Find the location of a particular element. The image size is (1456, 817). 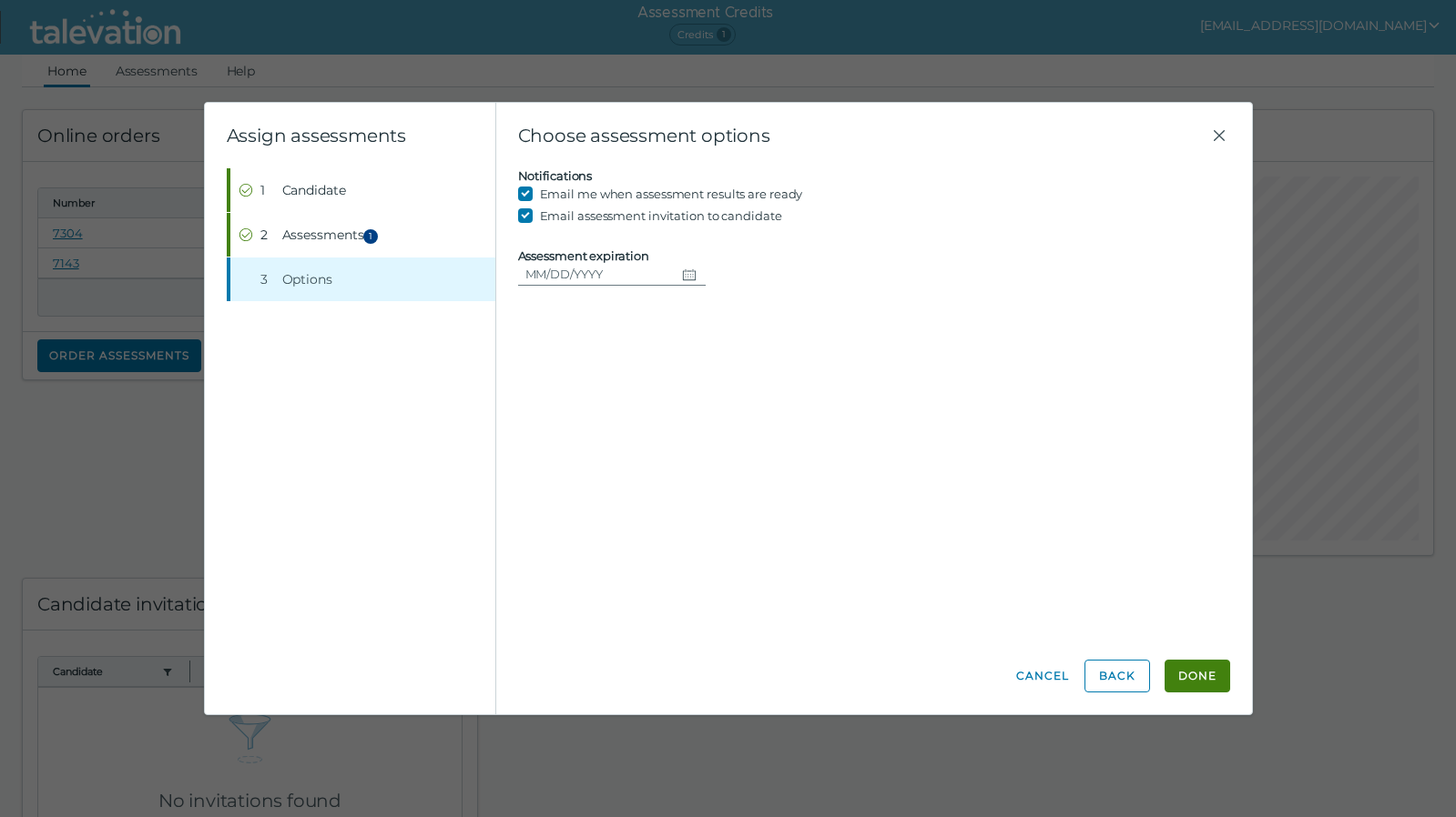

label: Notifications is located at coordinates (555, 175).